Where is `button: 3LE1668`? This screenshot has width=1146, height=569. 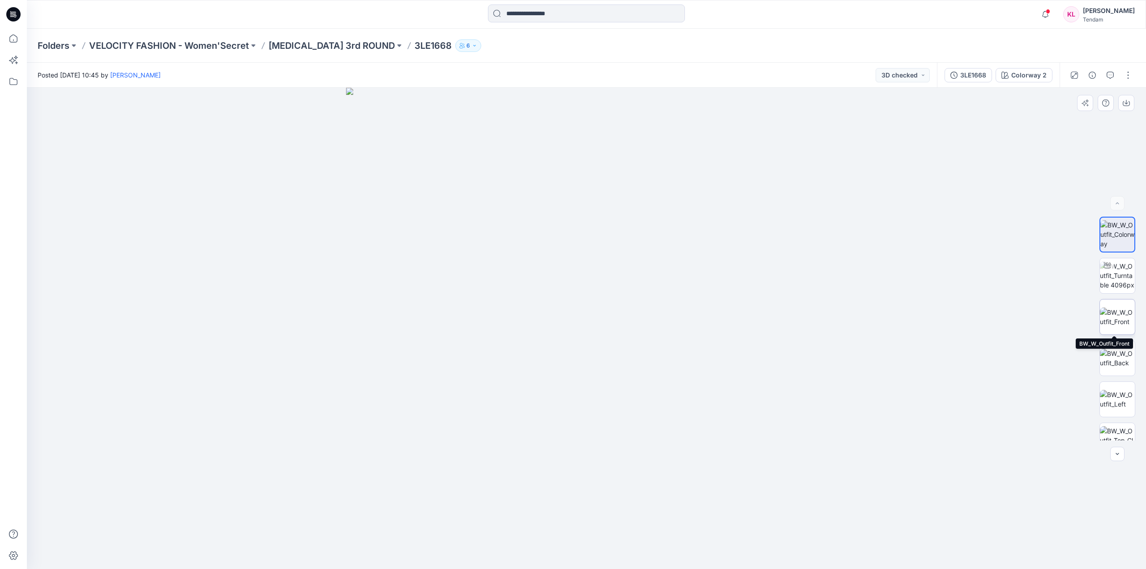 button: 3LE1668 is located at coordinates (968, 75).